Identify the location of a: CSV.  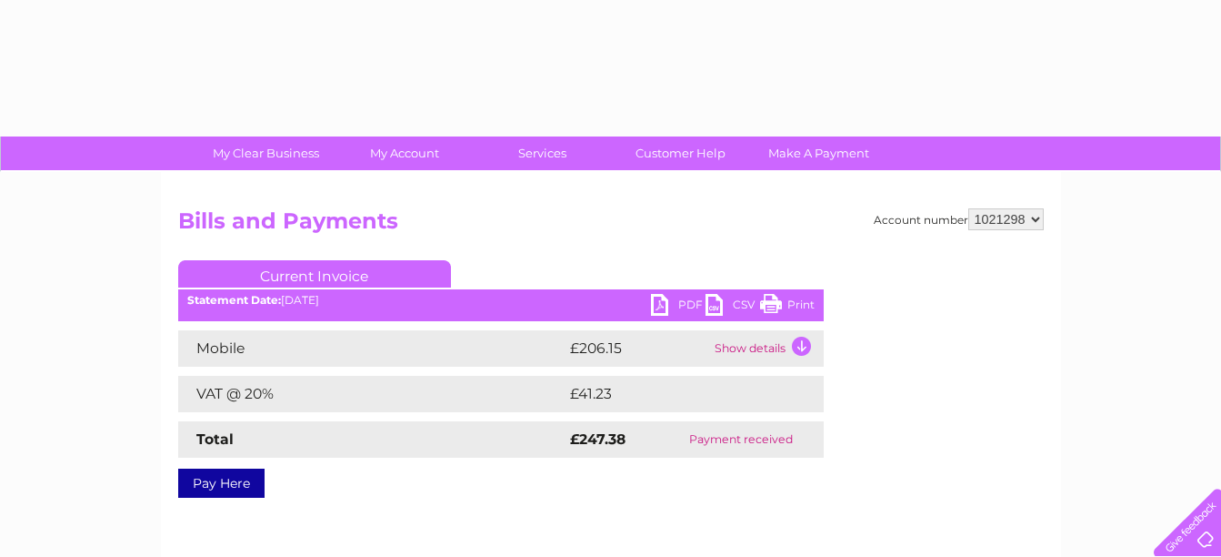
(733, 306).